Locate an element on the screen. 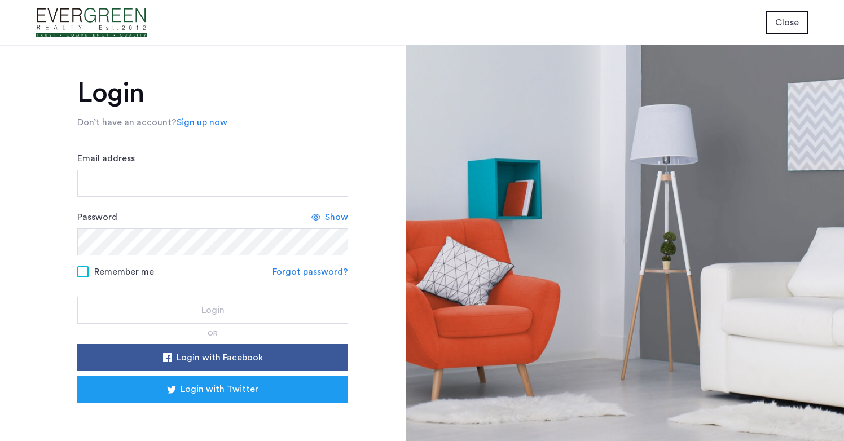  span: Show is located at coordinates (336, 217).